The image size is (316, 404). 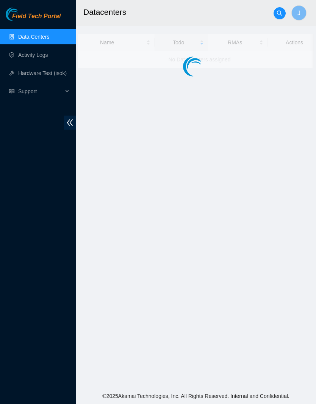 What do you see at coordinates (280, 13) in the screenshot?
I see `span: search` at bounding box center [280, 13].